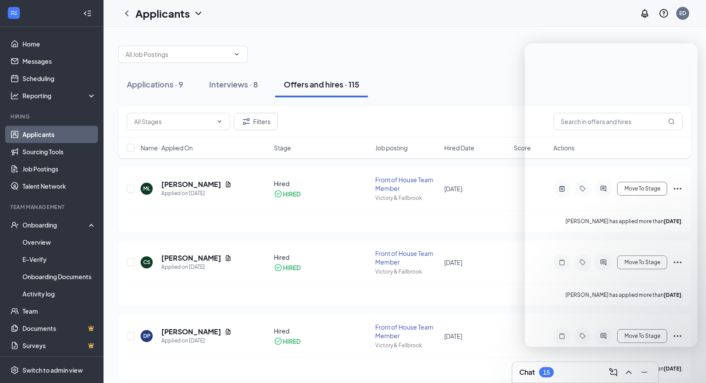 The height and width of the screenshot is (383, 706). What do you see at coordinates (59, 186) in the screenshot?
I see `a: Talent Network` at bounding box center [59, 186].